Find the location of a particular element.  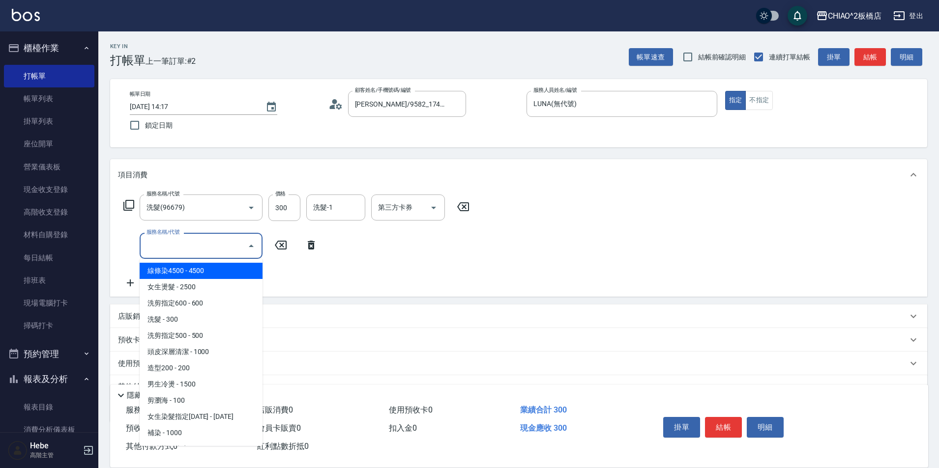

span: 扣入金 0 is located at coordinates (402, 428).